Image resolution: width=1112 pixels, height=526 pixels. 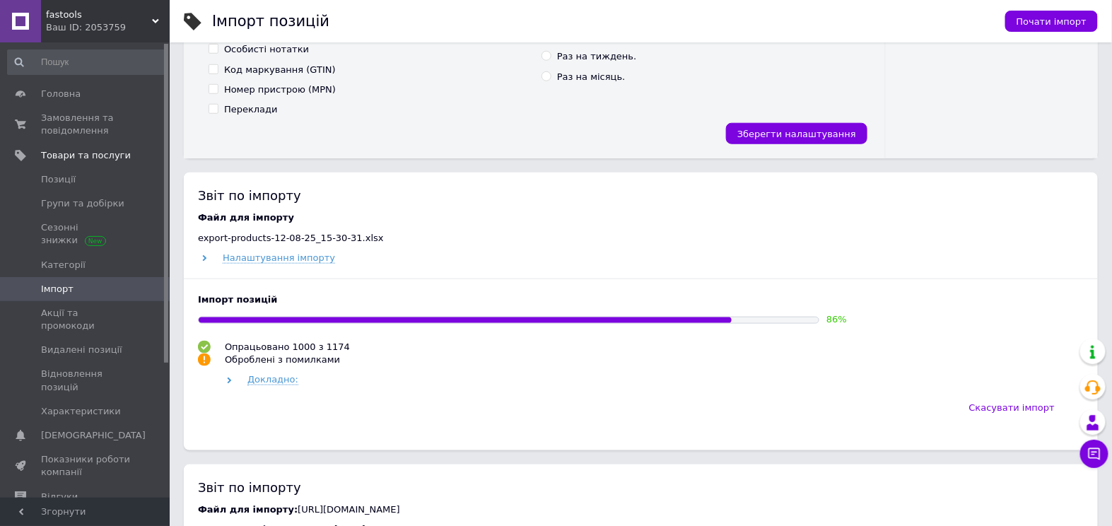 What do you see at coordinates (86, 156) in the screenshot?
I see `span: Товари та послуги` at bounding box center [86, 156].